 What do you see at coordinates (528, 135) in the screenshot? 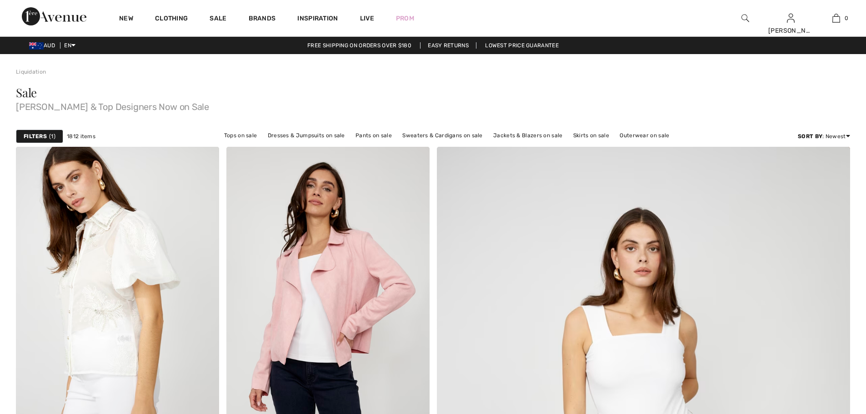
I see `a: Jackets & Blazers on sale` at bounding box center [528, 135].